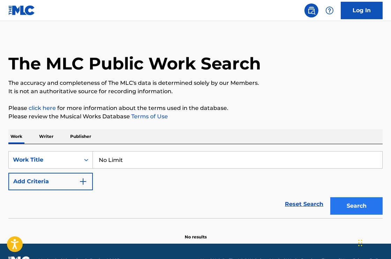  I want to click on img: search, so click(311, 10).